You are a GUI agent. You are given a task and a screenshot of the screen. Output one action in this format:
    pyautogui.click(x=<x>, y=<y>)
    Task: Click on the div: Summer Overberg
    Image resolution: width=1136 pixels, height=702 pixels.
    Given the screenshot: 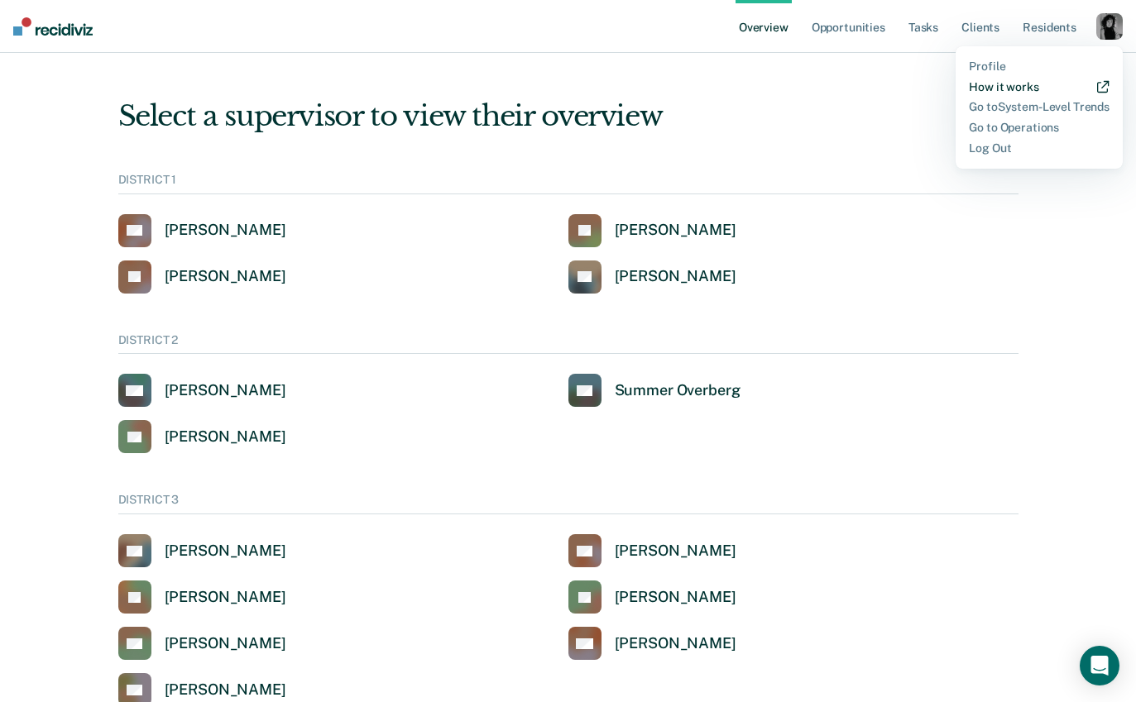 What is the action you would take?
    pyautogui.click(x=677, y=390)
    